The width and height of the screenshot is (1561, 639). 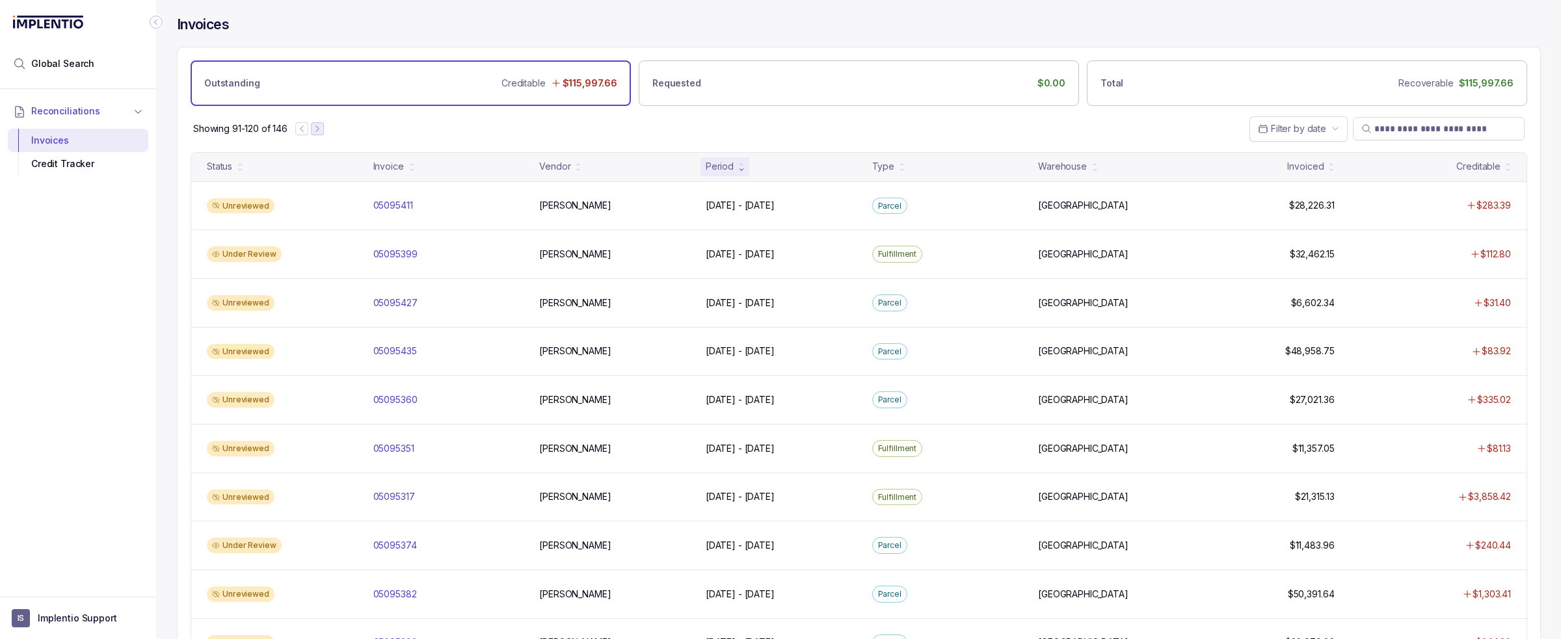 I want to click on div: Credit Tracker, so click(x=78, y=164).